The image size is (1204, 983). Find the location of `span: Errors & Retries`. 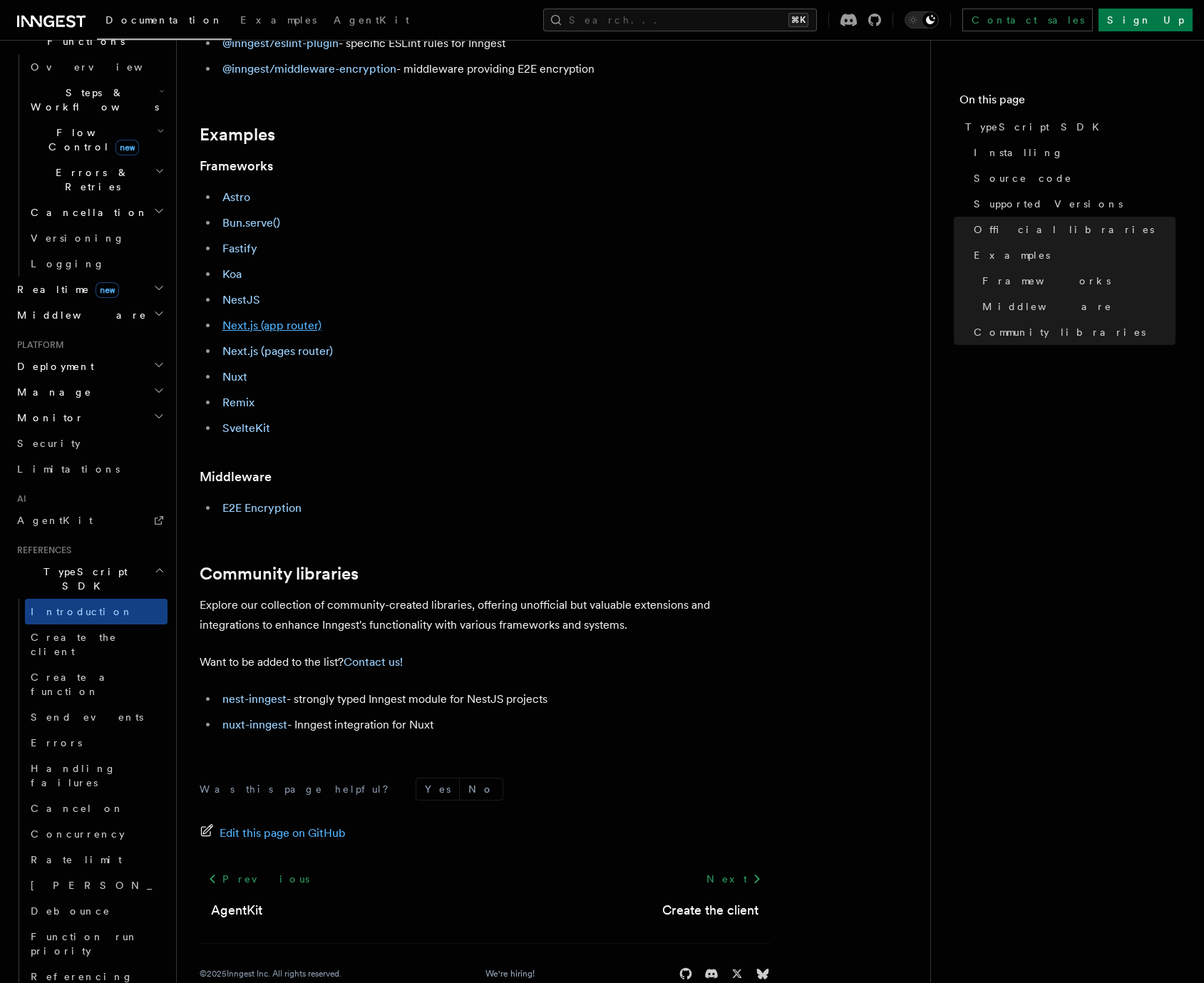

span: Errors & Retries is located at coordinates (90, 180).